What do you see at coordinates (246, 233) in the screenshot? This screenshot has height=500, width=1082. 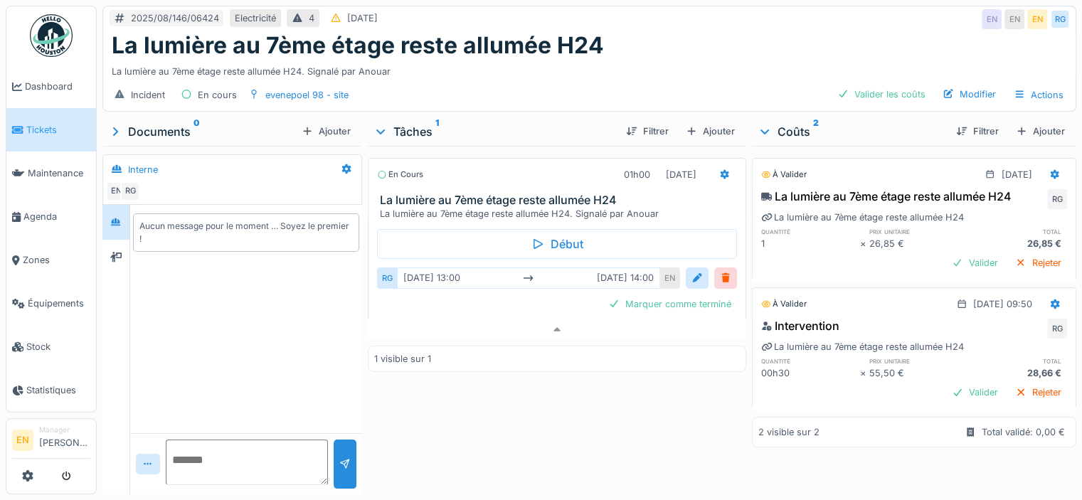 I see `div: Aucun message pour le moment … Soyez le premier !` at bounding box center [246, 233].